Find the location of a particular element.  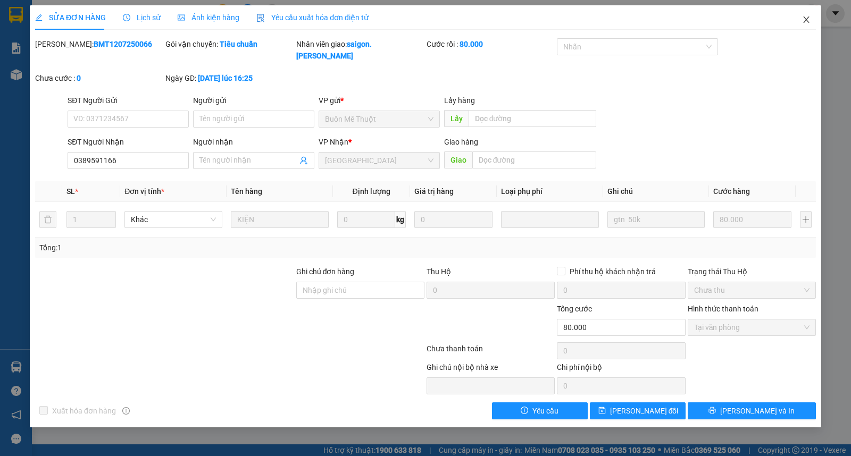

span: Lịch sử is located at coordinates (141, 18).